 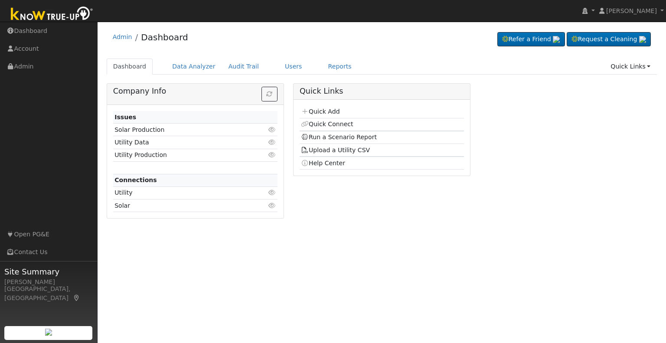 What do you see at coordinates (182, 205) in the screenshot?
I see `td: Solar` at bounding box center [182, 205].